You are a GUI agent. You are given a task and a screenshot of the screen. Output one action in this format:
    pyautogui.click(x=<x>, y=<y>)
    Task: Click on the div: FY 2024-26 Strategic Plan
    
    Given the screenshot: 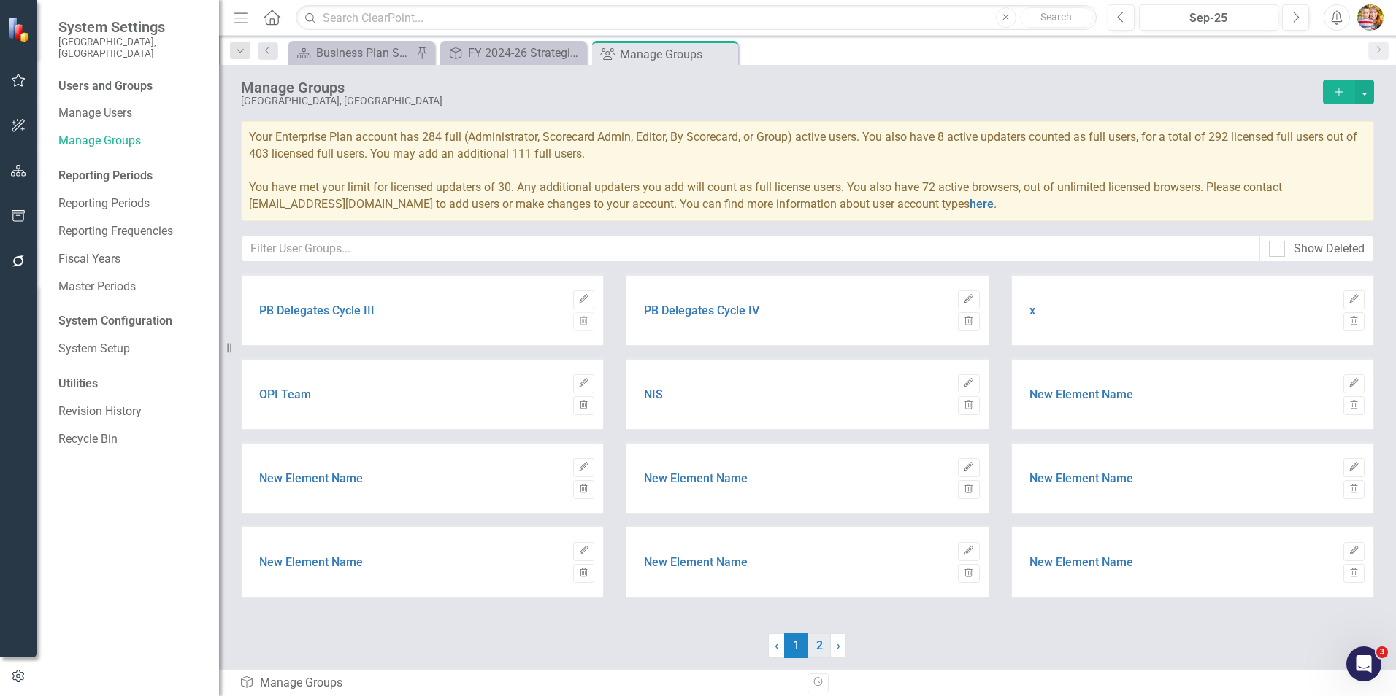 What is the action you would take?
    pyautogui.click(x=525, y=53)
    